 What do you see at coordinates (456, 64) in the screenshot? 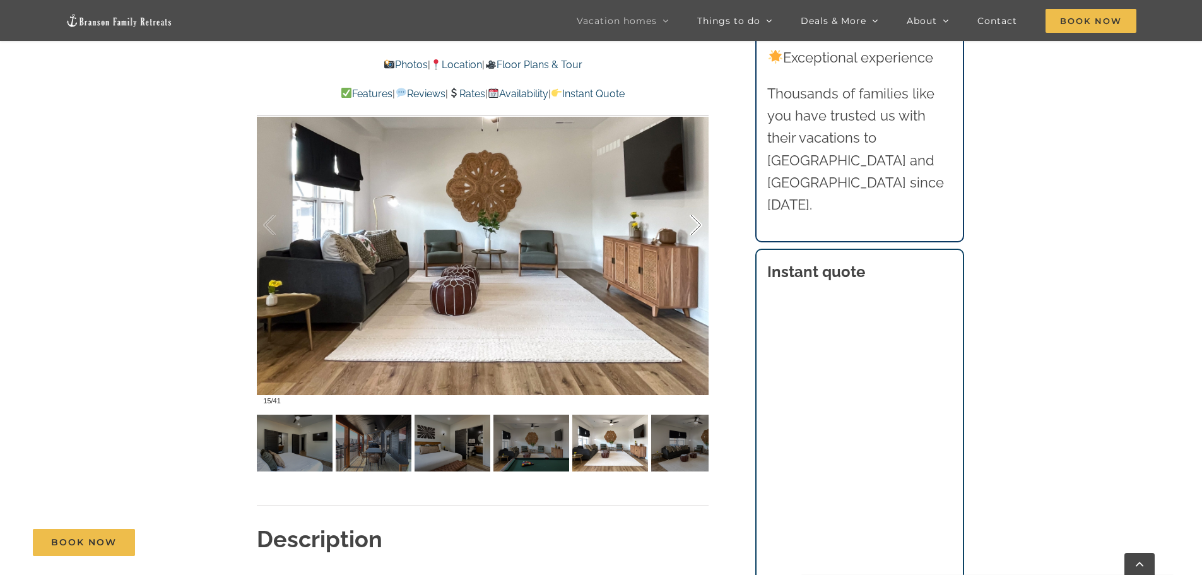
I see `a: Location` at bounding box center [456, 64].